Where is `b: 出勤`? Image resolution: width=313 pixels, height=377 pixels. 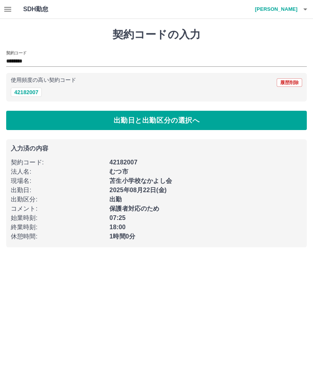
b: 出勤 is located at coordinates (115, 199).